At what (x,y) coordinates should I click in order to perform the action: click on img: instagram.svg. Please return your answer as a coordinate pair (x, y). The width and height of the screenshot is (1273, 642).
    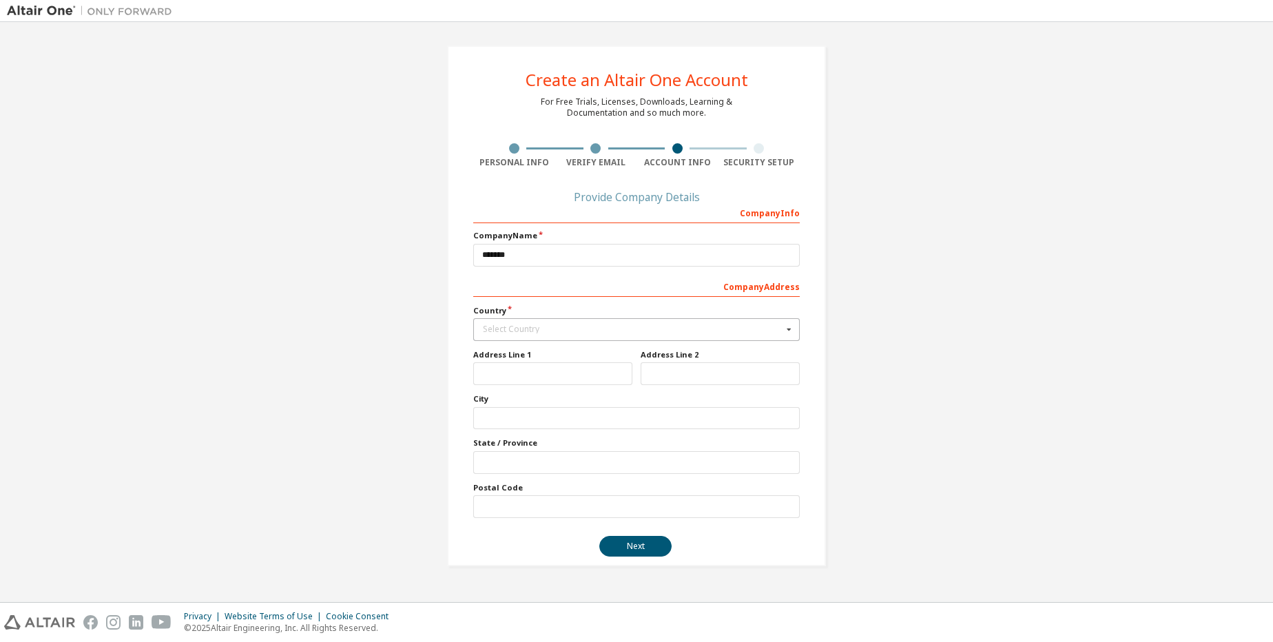
    Looking at the image, I should click on (113, 622).